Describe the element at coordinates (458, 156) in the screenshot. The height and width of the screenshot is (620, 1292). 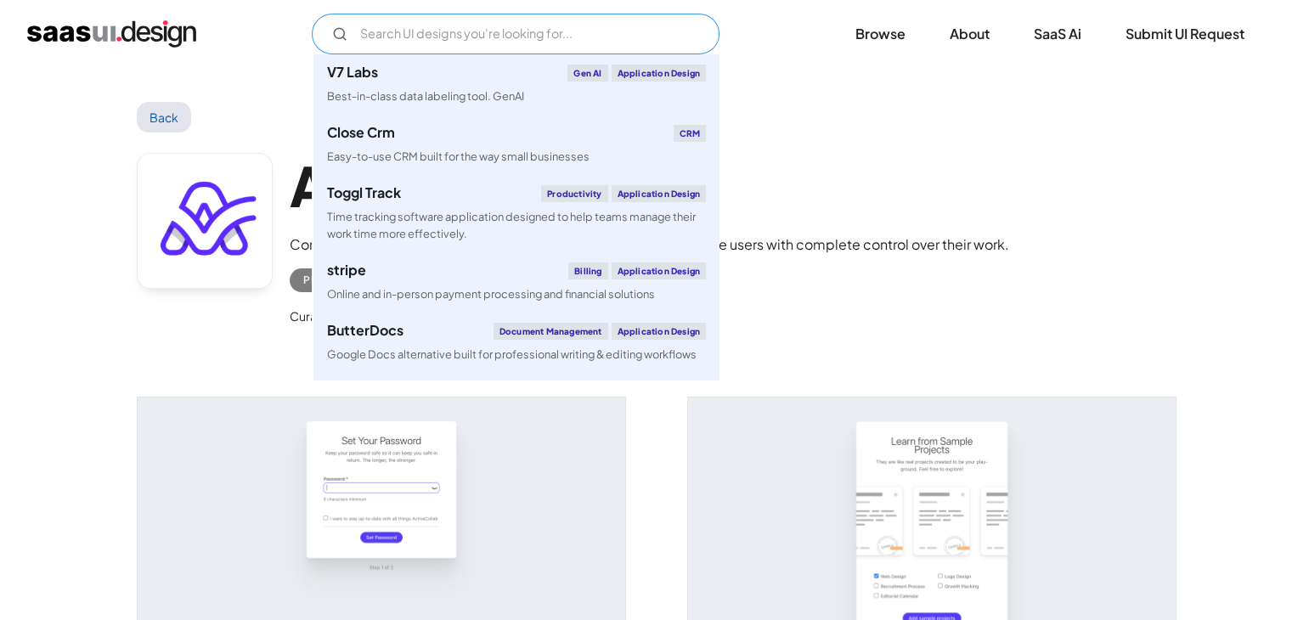
I see `div: Easy-to-use CRM built for the way small businesses` at that location.